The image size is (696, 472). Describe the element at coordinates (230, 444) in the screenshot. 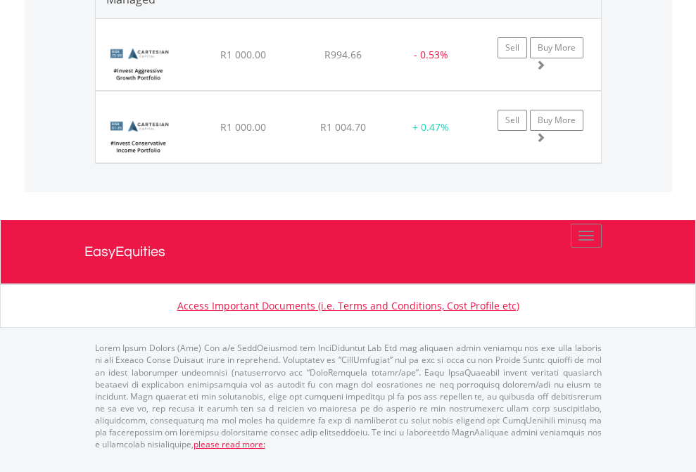

I see `a: please read more:` at that location.